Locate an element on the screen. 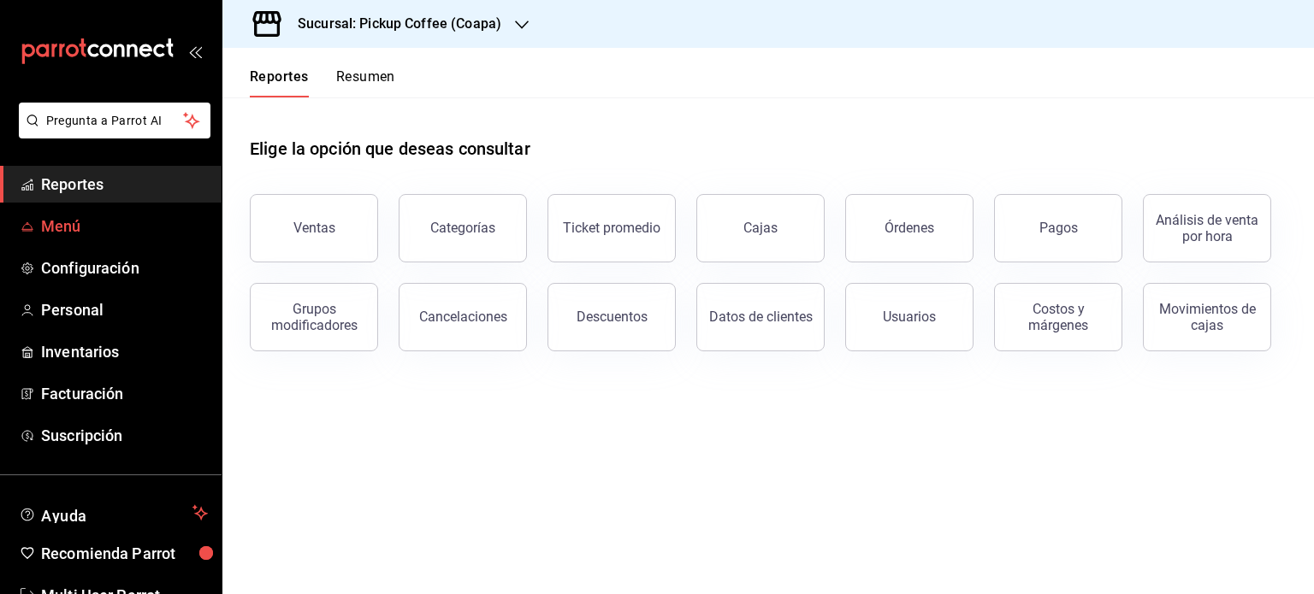 This screenshot has width=1314, height=594. button: Pregunta a Parrot AI is located at coordinates (115, 121).